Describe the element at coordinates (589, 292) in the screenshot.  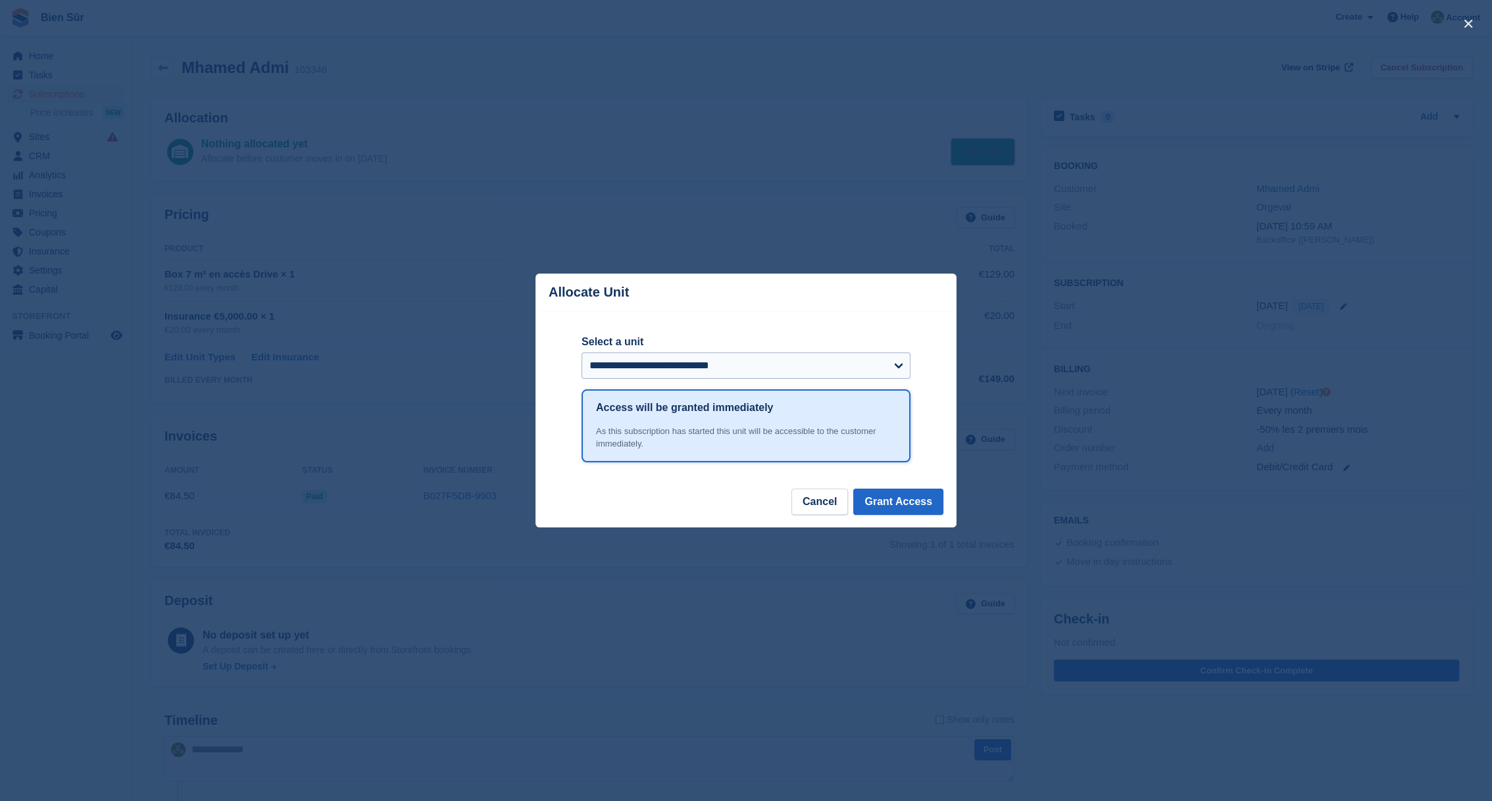
I see `p: Allocate Unit` at that location.